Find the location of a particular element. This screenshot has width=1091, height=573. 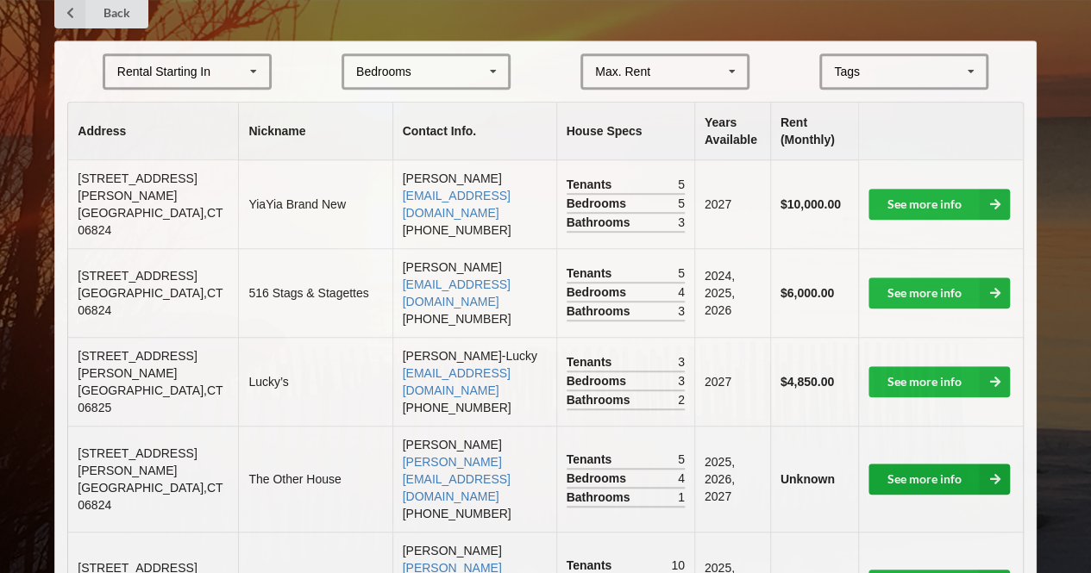

div: Rental Starting In is located at coordinates (164, 72).